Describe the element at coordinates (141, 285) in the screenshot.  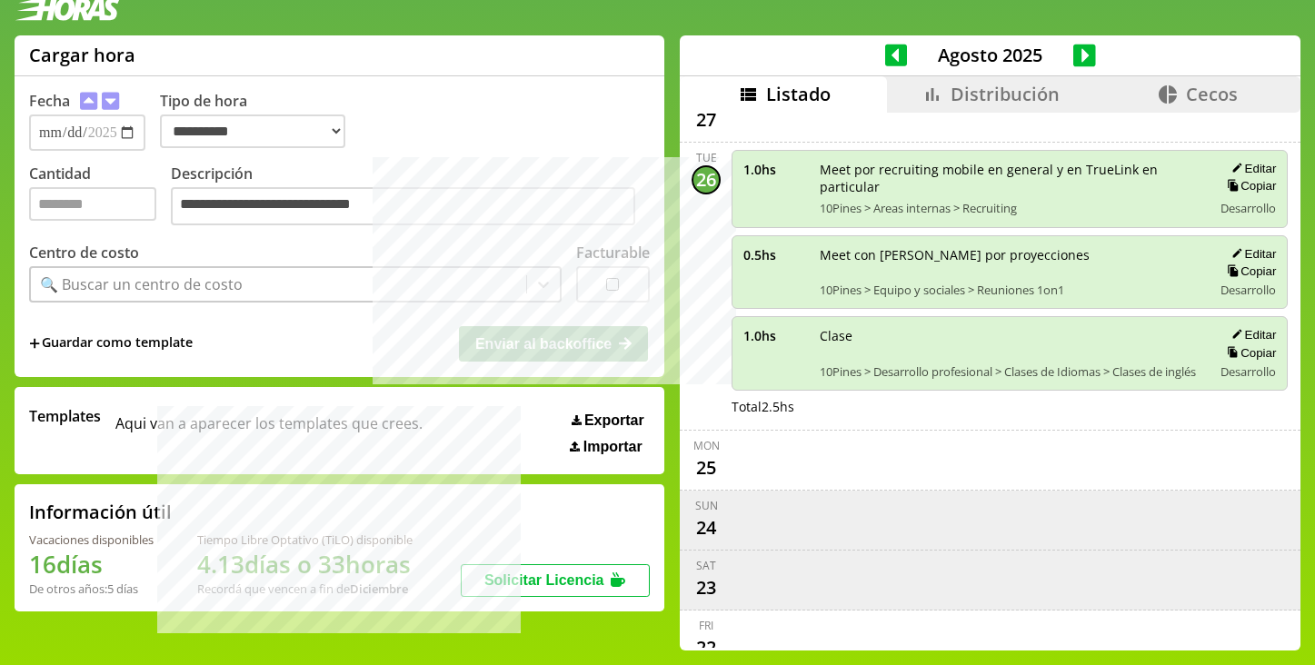
I see `div: 🔍 Buscar un centro de costo` at that location.